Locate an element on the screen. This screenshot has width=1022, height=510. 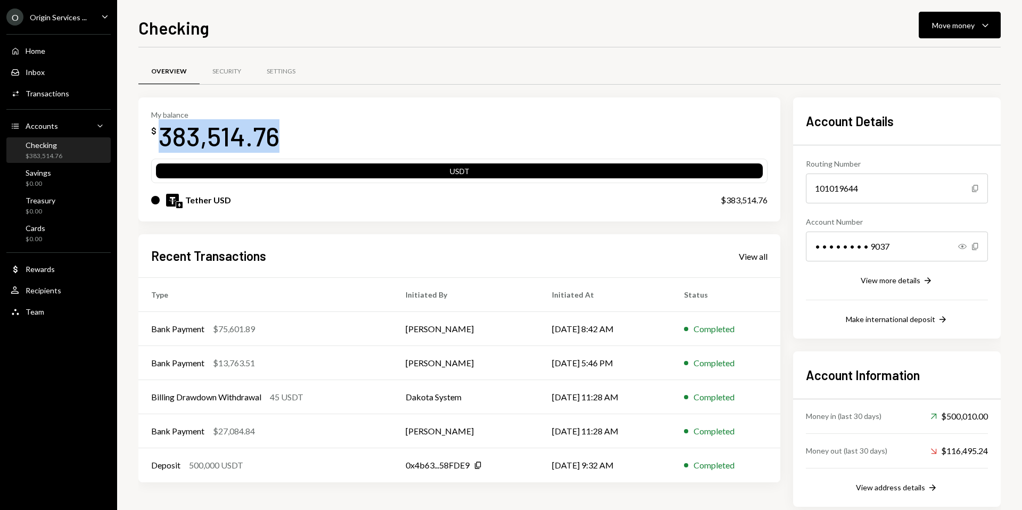
div: Overview is located at coordinates (169, 71).